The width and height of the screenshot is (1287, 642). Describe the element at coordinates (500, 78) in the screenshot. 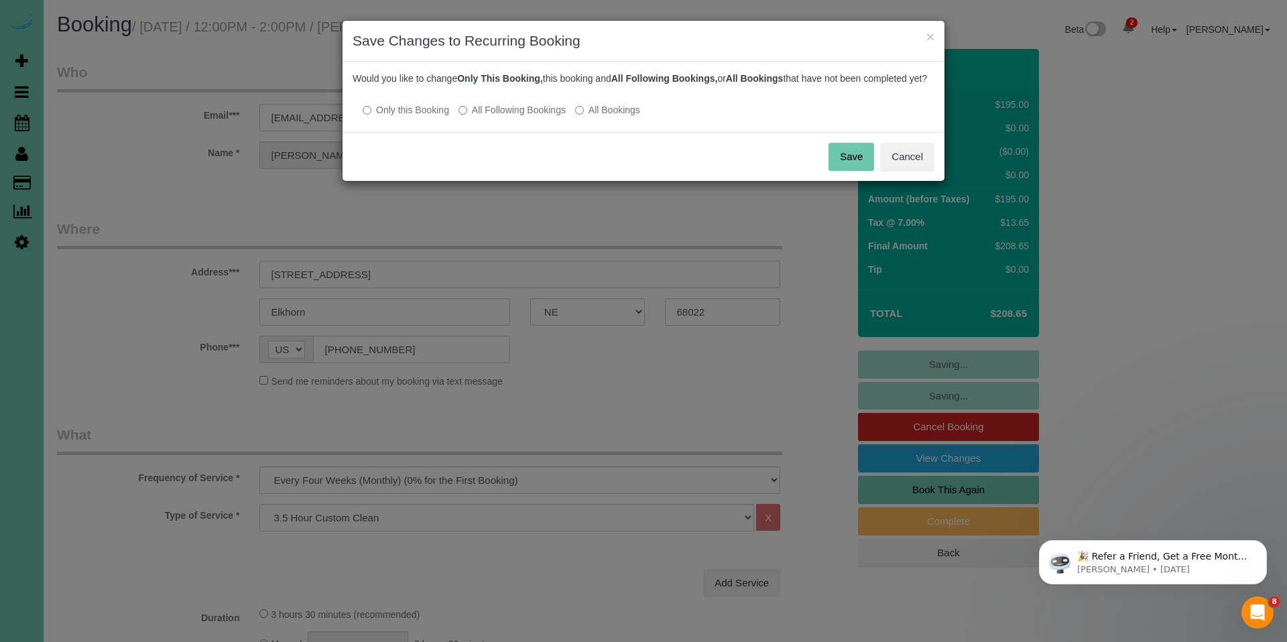

I see `b: Only This Booking,` at that location.